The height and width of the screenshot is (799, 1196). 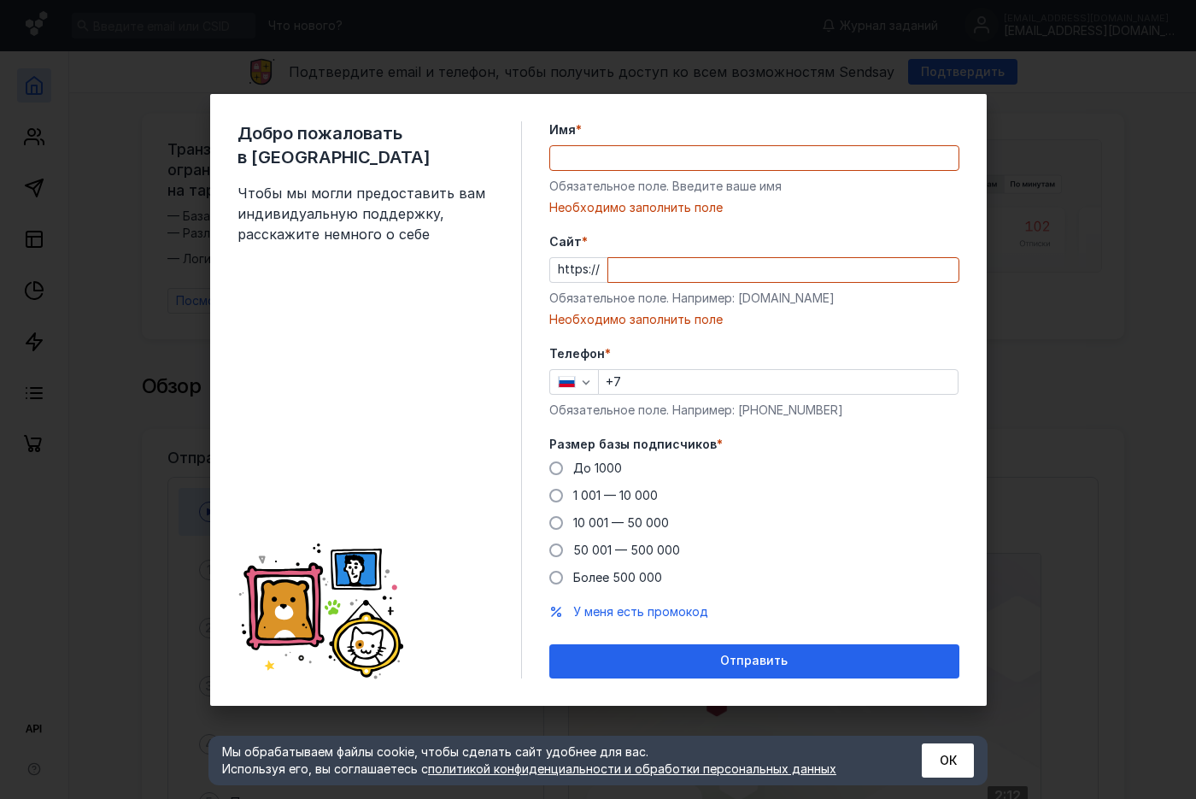 What do you see at coordinates (633, 444) in the screenshot?
I see `span: Размер базы подписчиков` at bounding box center [633, 444].